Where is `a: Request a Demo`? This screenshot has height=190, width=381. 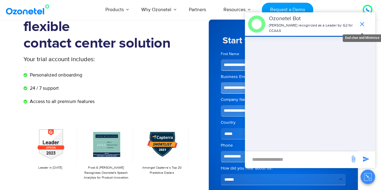 a: Request a Demo is located at coordinates (288, 10).